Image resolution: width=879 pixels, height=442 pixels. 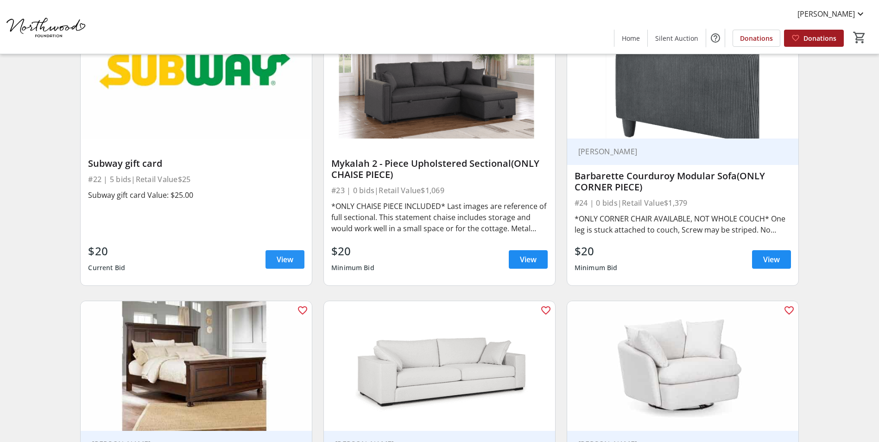 I want to click on div: Current Bid, so click(x=107, y=268).